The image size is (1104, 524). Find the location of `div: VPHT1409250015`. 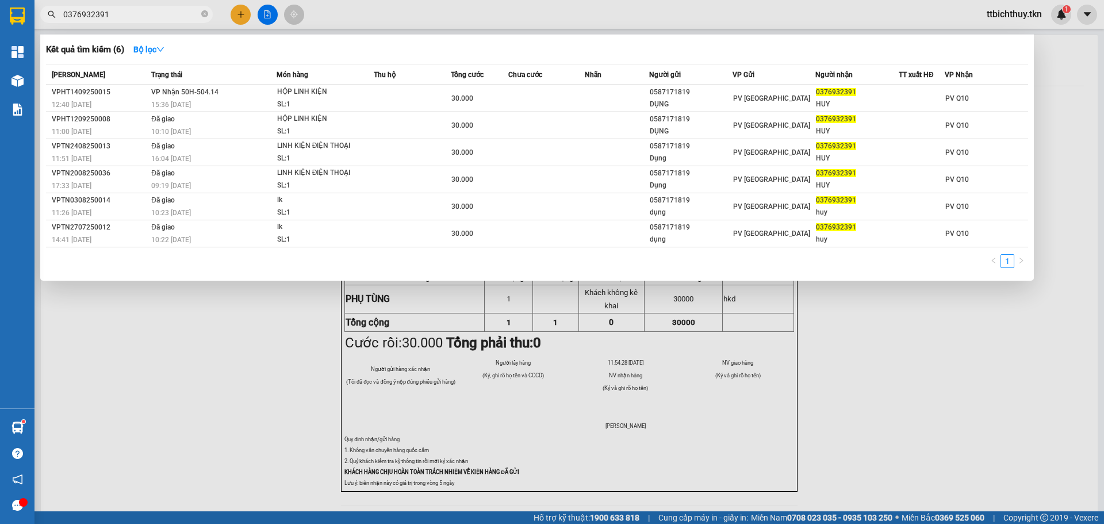

div: VPHT1409250015 is located at coordinates (99, 92).